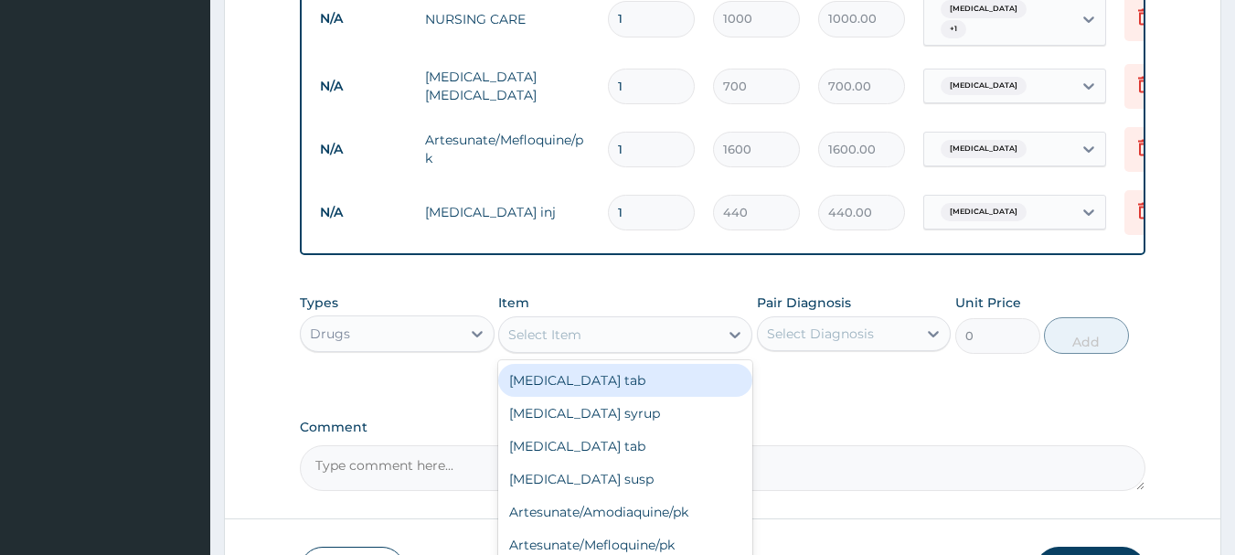  I want to click on label: Unit Price, so click(988, 303).